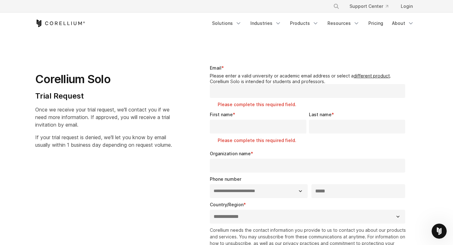  I want to click on a: About, so click(403, 23).